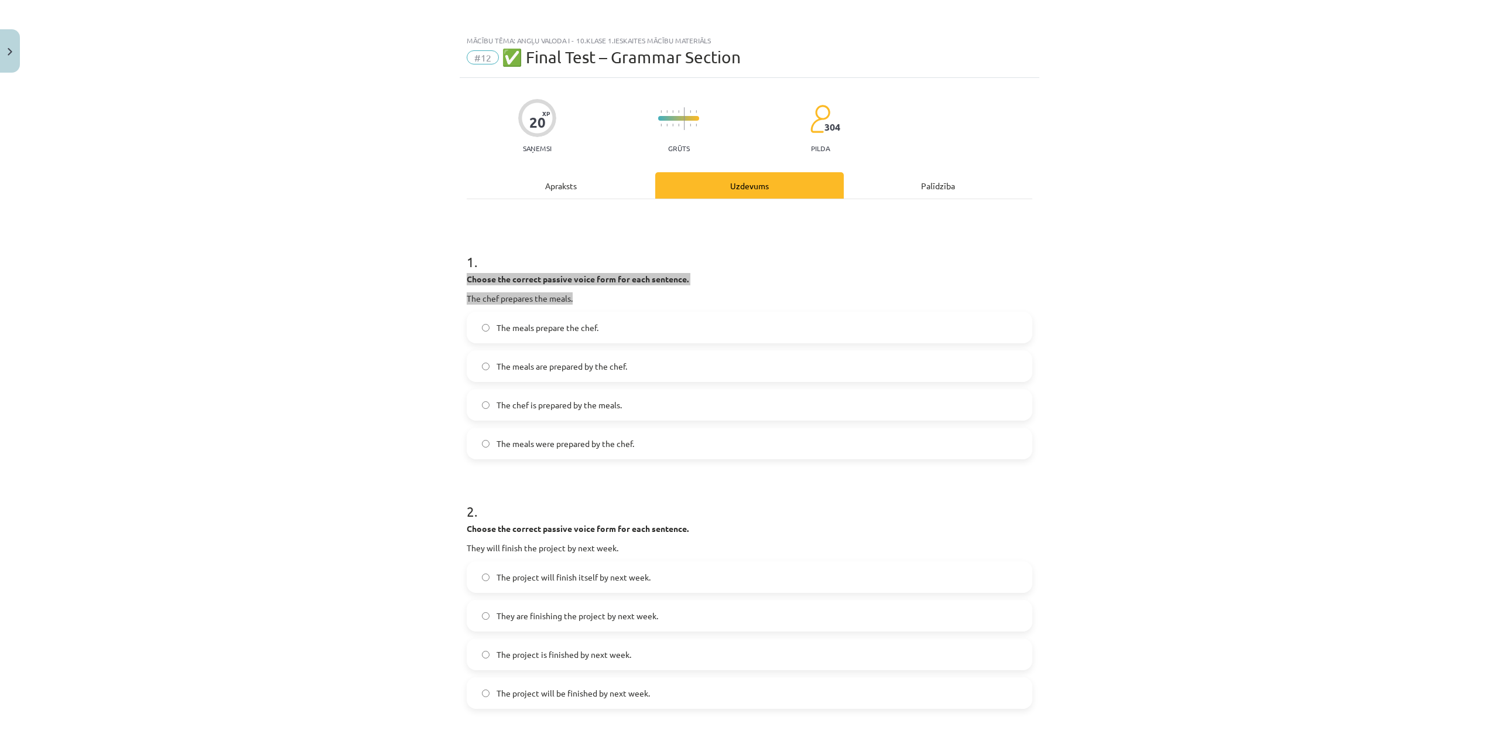 The width and height of the screenshot is (1499, 744). I want to click on div: Apraksts, so click(561, 185).